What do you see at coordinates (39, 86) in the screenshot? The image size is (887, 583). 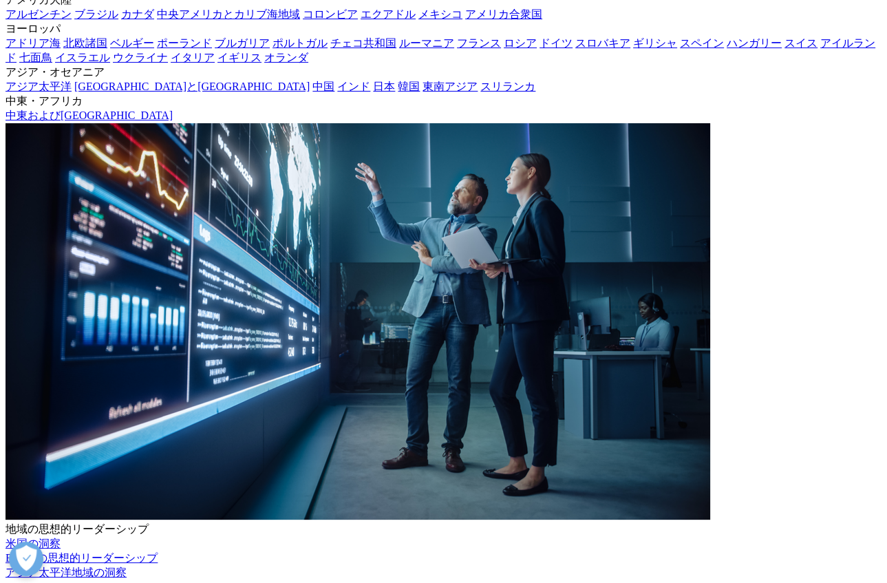 I see `a: アジア太平洋` at bounding box center [39, 86].